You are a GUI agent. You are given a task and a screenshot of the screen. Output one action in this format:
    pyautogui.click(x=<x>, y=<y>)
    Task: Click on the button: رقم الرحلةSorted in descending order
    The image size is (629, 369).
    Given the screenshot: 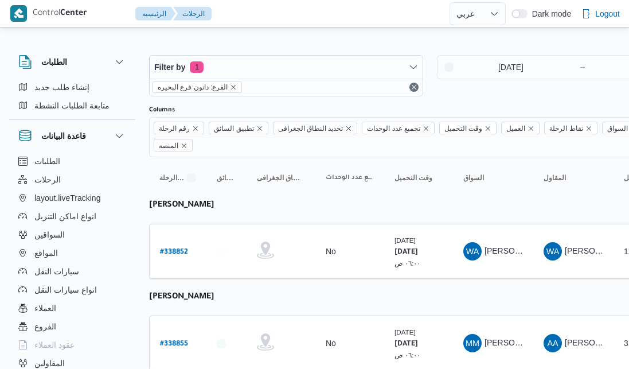 What is the action you would take?
    pyautogui.click(x=178, y=178)
    